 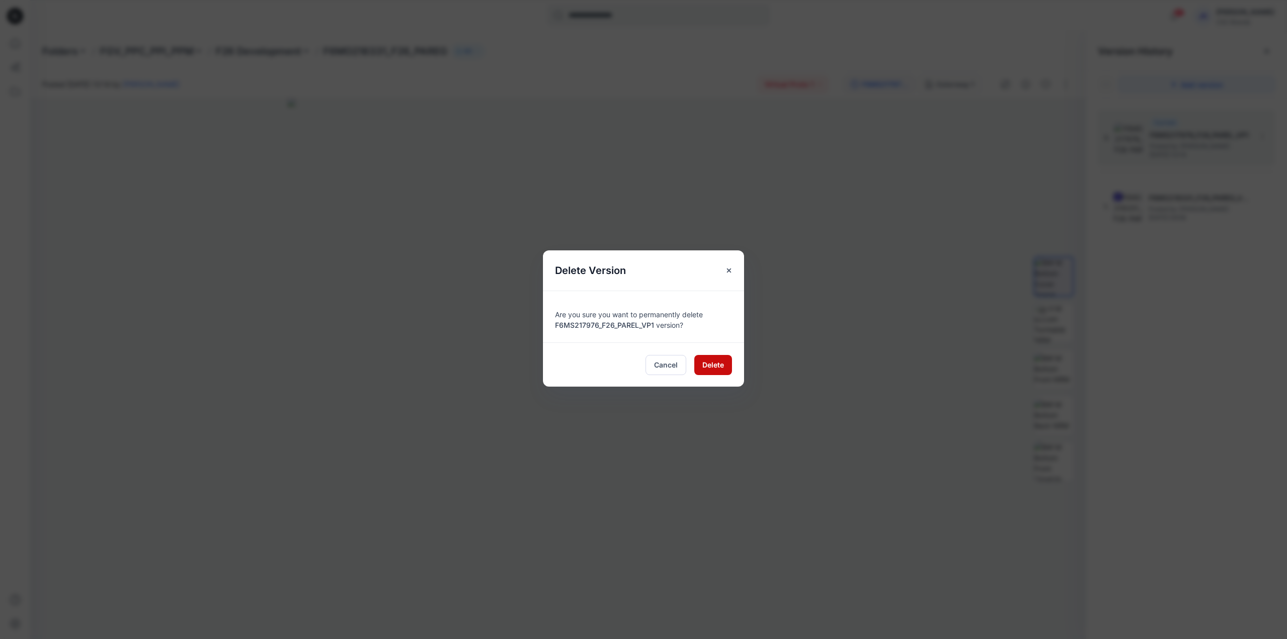 I want to click on button: Delete, so click(x=713, y=365).